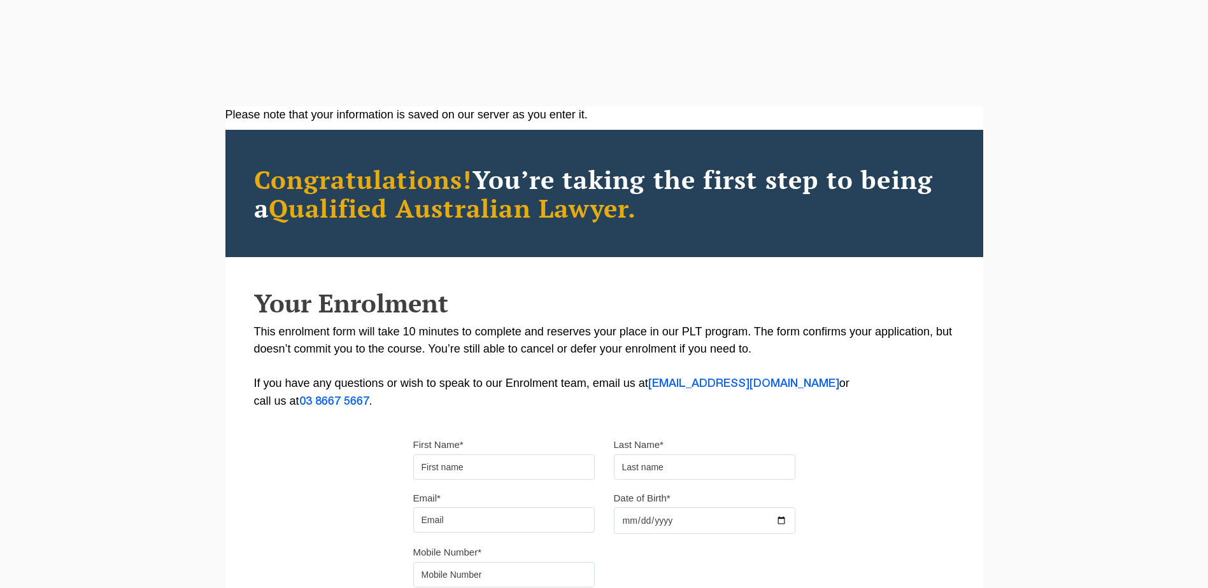 This screenshot has width=1208, height=588. I want to click on input: First name, so click(504, 467).